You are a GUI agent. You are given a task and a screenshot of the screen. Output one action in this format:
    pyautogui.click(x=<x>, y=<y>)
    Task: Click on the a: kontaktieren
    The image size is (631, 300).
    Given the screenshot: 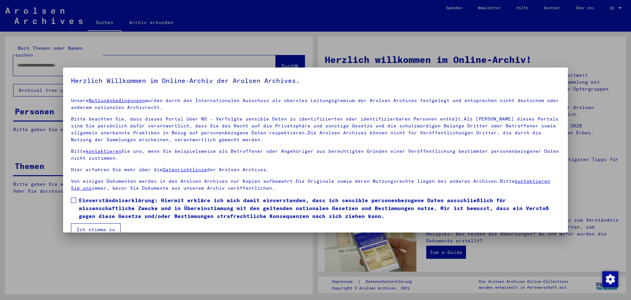 What is the action you would take?
    pyautogui.click(x=104, y=151)
    